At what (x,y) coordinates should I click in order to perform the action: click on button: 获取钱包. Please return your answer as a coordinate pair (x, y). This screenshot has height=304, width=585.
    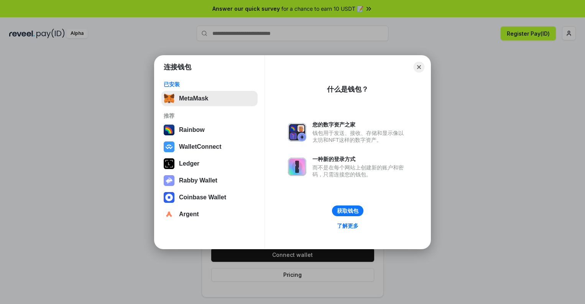
    Looking at the image, I should click on (347, 211).